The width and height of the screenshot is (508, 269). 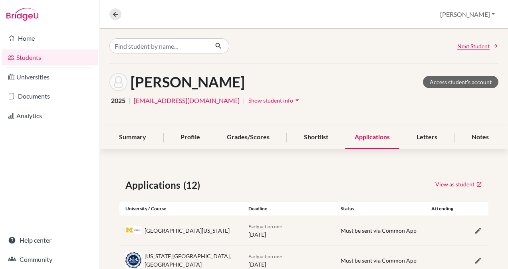 I want to click on div: Summary, so click(x=133, y=137).